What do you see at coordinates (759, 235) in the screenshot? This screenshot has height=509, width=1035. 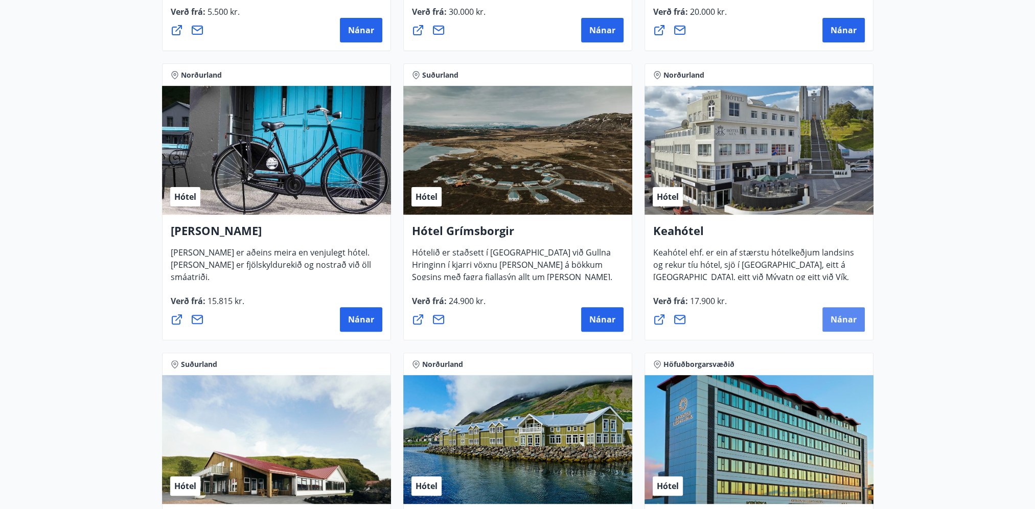 I see `h4: Keahótel` at bounding box center [759, 235].